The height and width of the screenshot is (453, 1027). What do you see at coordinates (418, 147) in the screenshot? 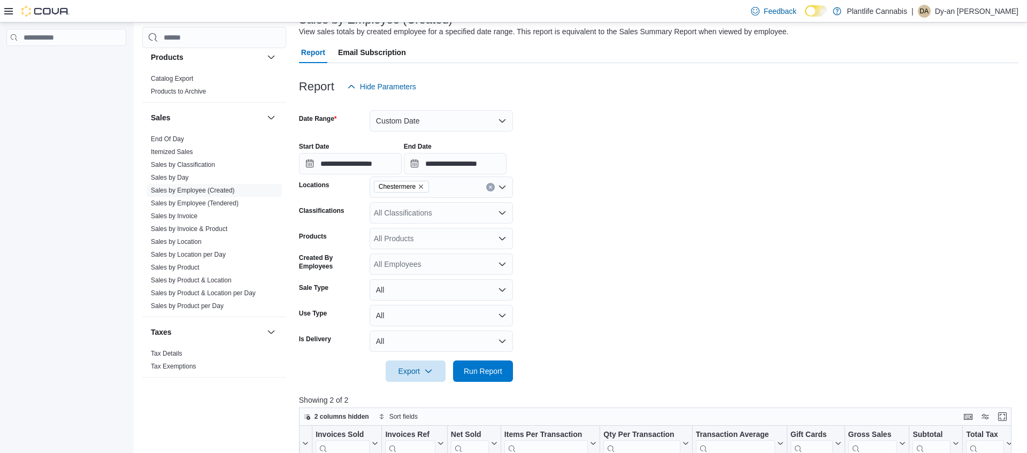
I see `label: End Date` at bounding box center [418, 147].